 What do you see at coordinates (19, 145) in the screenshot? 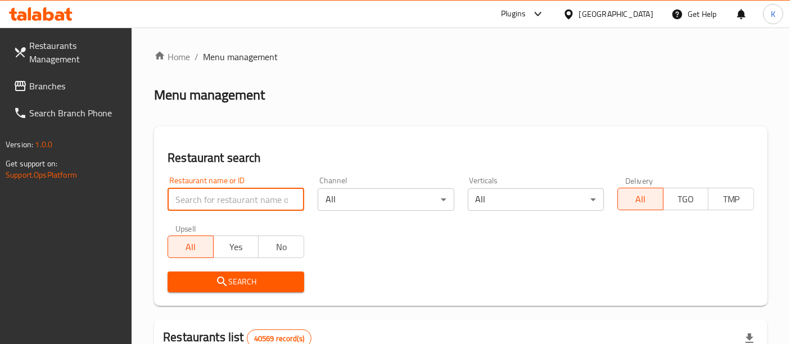
I see `span: Version:` at bounding box center [19, 145].